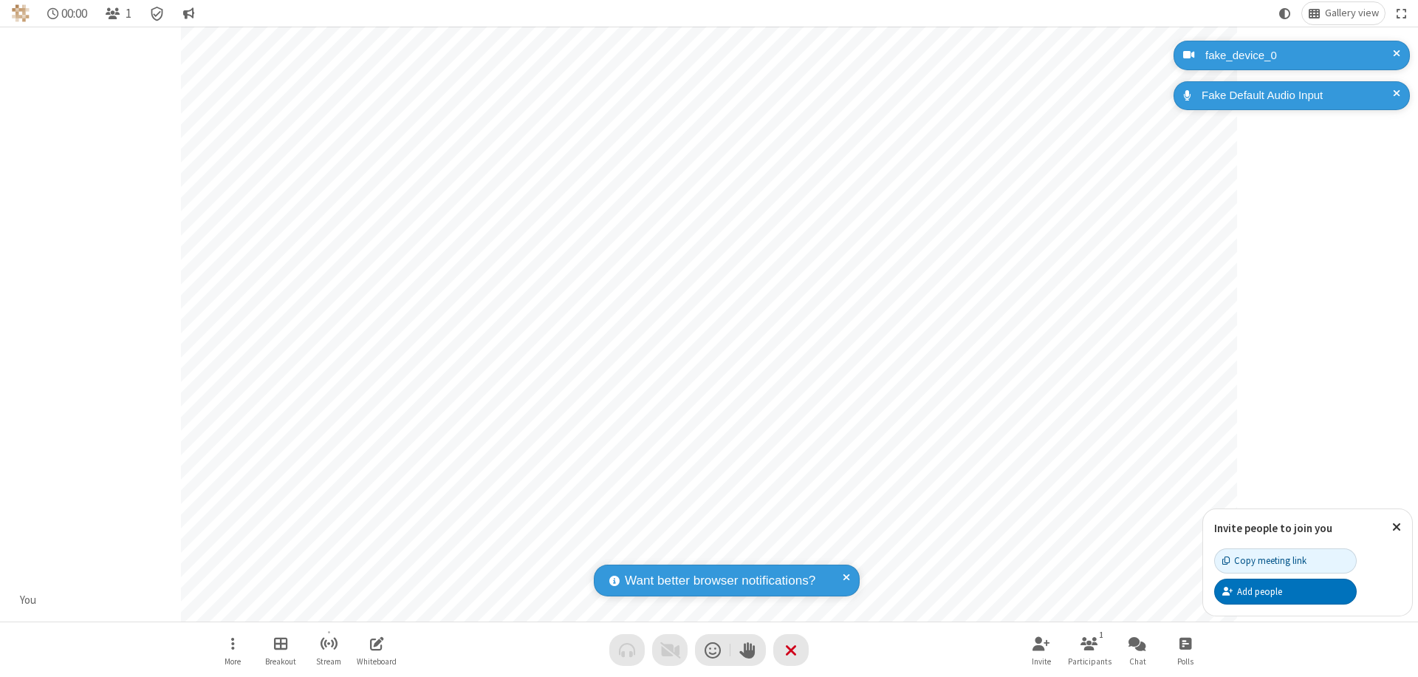 This screenshot has width=1418, height=677. Describe the element at coordinates (1265, 560) in the screenshot. I see `div: Copy meeting link` at that location.